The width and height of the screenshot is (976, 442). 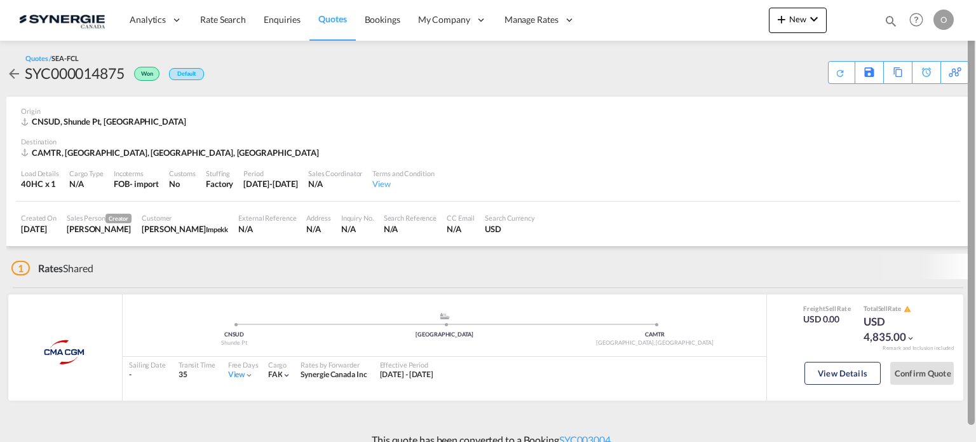 I want to click on div: CNSUD, Shunde Pt, Asia, so click(x=105, y=121).